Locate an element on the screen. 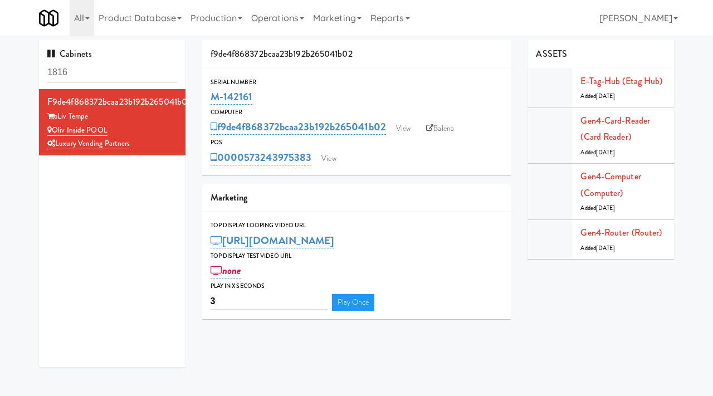 Image resolution: width=713 pixels, height=396 pixels. a: Gen4-computer (Computer) is located at coordinates (611, 184).